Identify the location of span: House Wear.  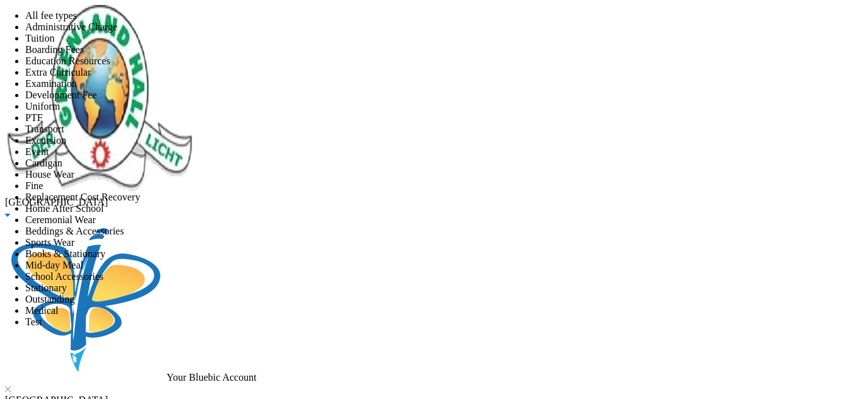
(50, 174).